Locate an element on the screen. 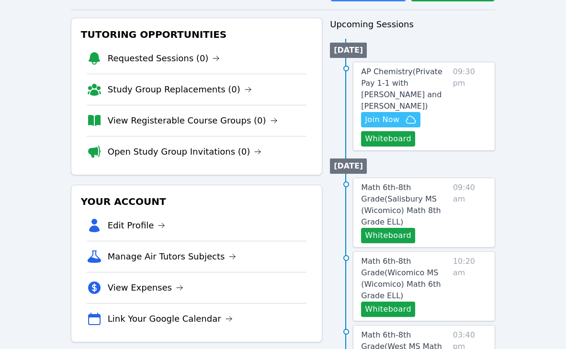 This screenshot has width=566, height=349. a: View Registerable Course Groups (0) is located at coordinates (193, 121).